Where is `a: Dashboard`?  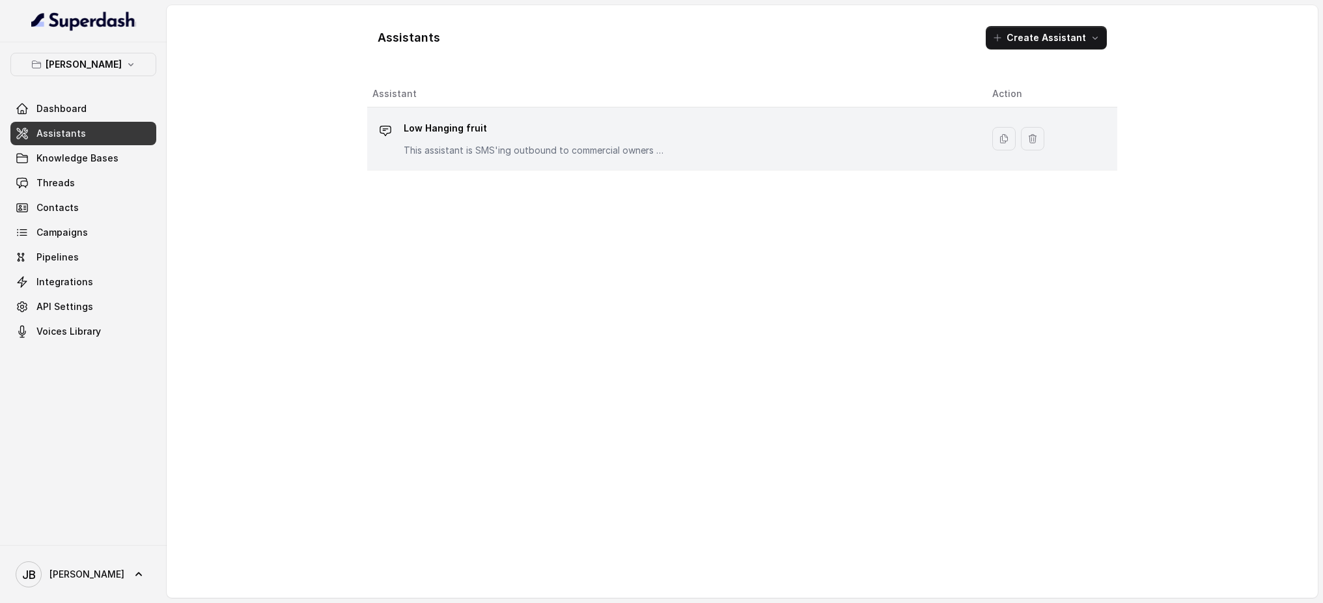
a: Dashboard is located at coordinates (83, 109).